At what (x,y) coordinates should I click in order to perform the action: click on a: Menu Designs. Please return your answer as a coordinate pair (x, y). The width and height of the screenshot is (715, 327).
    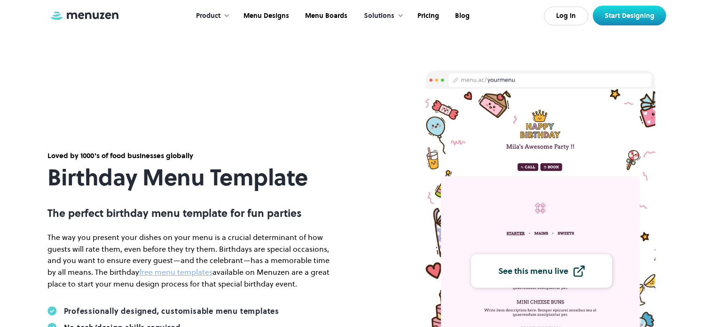
    Looking at the image, I should click on (265, 16).